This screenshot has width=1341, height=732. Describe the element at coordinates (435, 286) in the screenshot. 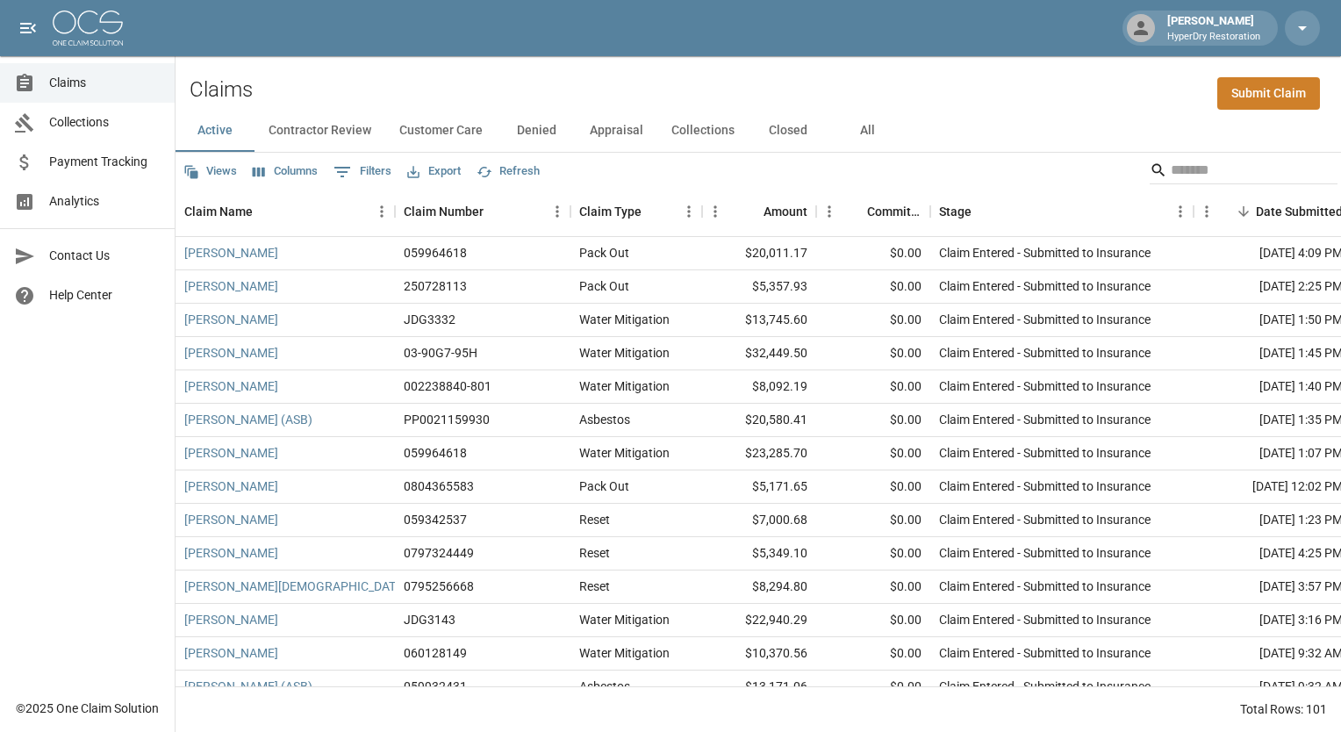

I see `div: 250728113` at that location.